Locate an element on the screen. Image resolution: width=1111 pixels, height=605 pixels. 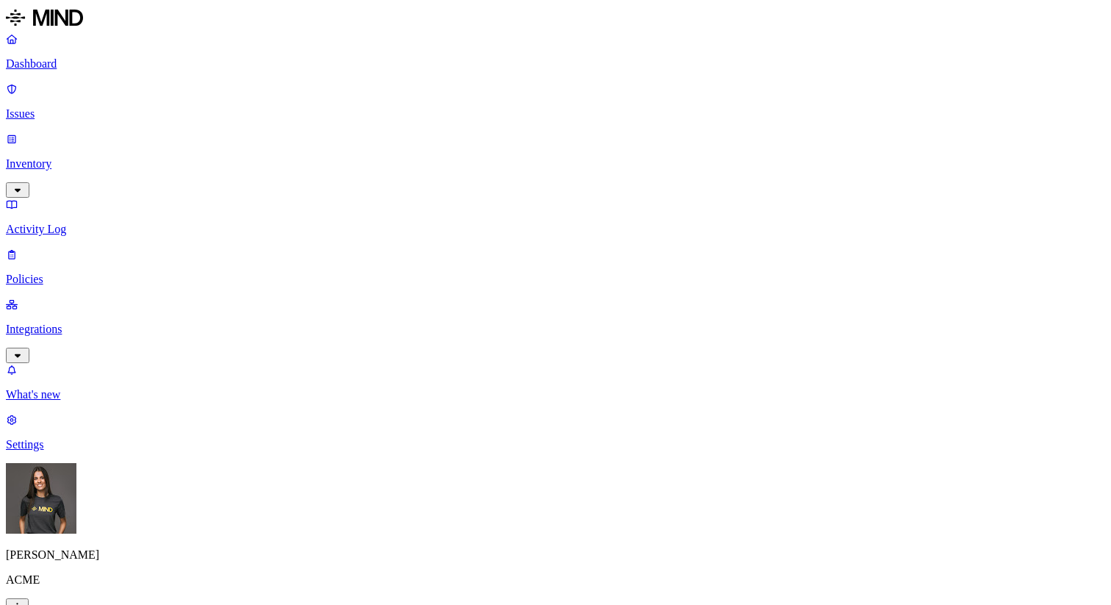
p: Dashboard is located at coordinates (556, 64).